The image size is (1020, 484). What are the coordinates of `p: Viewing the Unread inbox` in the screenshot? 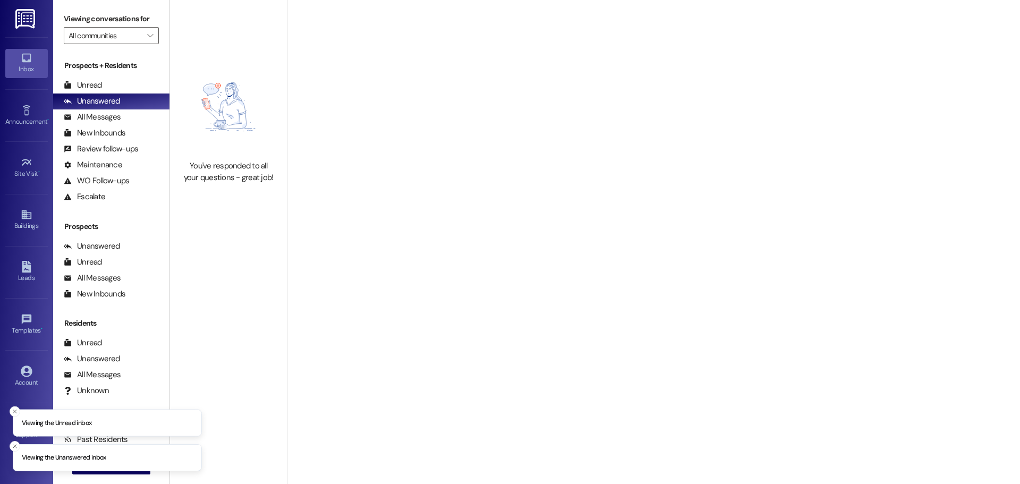 It's located at (56, 423).